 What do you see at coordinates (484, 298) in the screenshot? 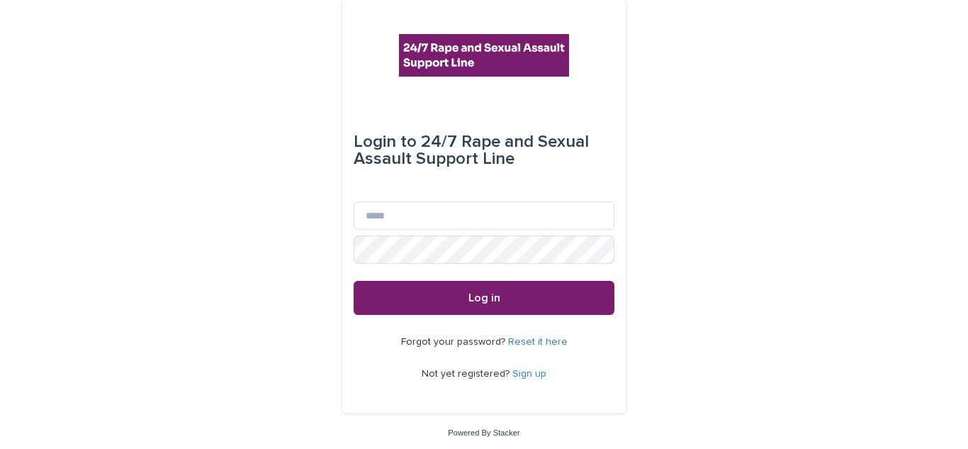
I see `span: Log in` at bounding box center [484, 298].